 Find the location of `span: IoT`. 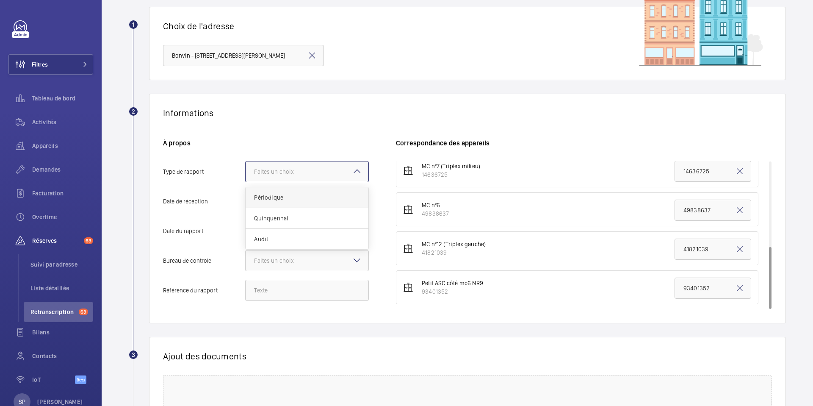

span: IoT is located at coordinates (53, 380).